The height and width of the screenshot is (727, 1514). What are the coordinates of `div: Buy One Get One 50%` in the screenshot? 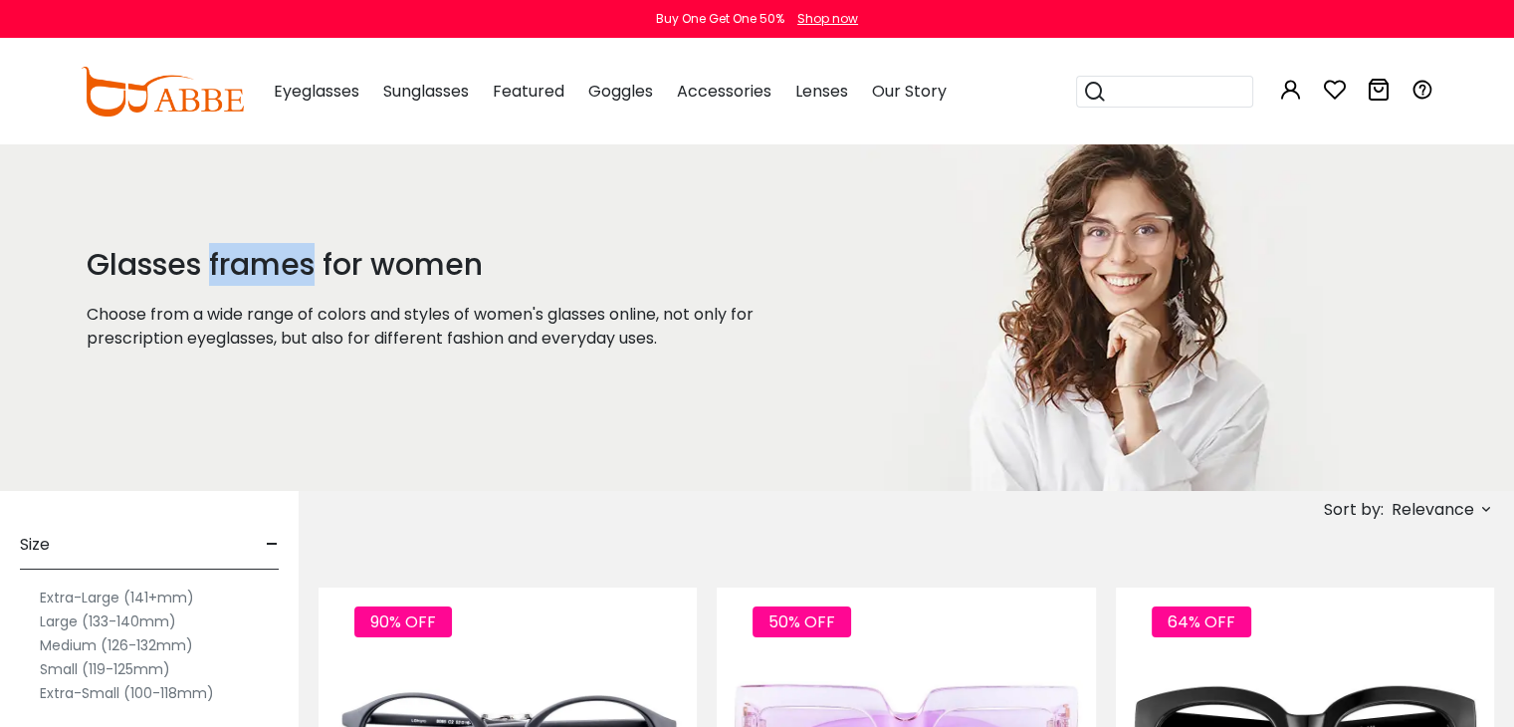 It's located at (720, 19).